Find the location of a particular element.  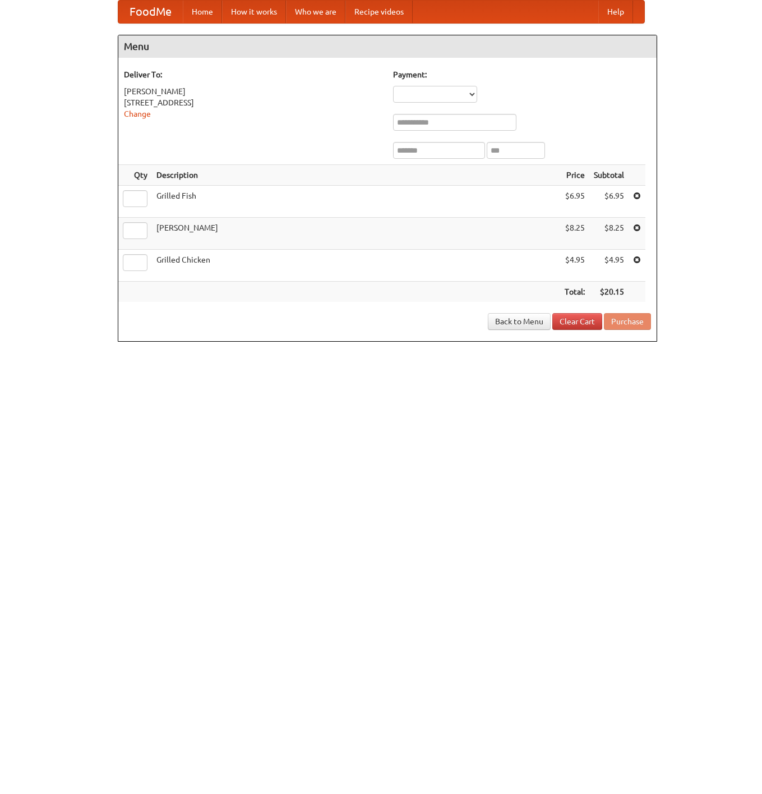

a: Home is located at coordinates (202, 12).